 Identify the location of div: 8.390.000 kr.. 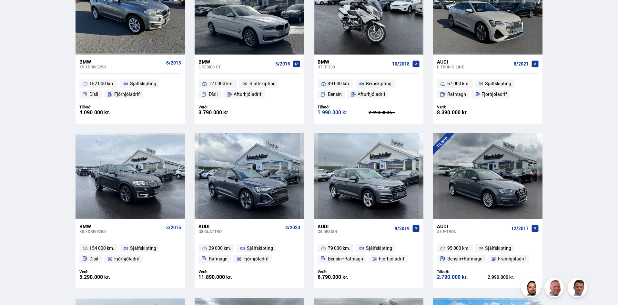
(463, 112).